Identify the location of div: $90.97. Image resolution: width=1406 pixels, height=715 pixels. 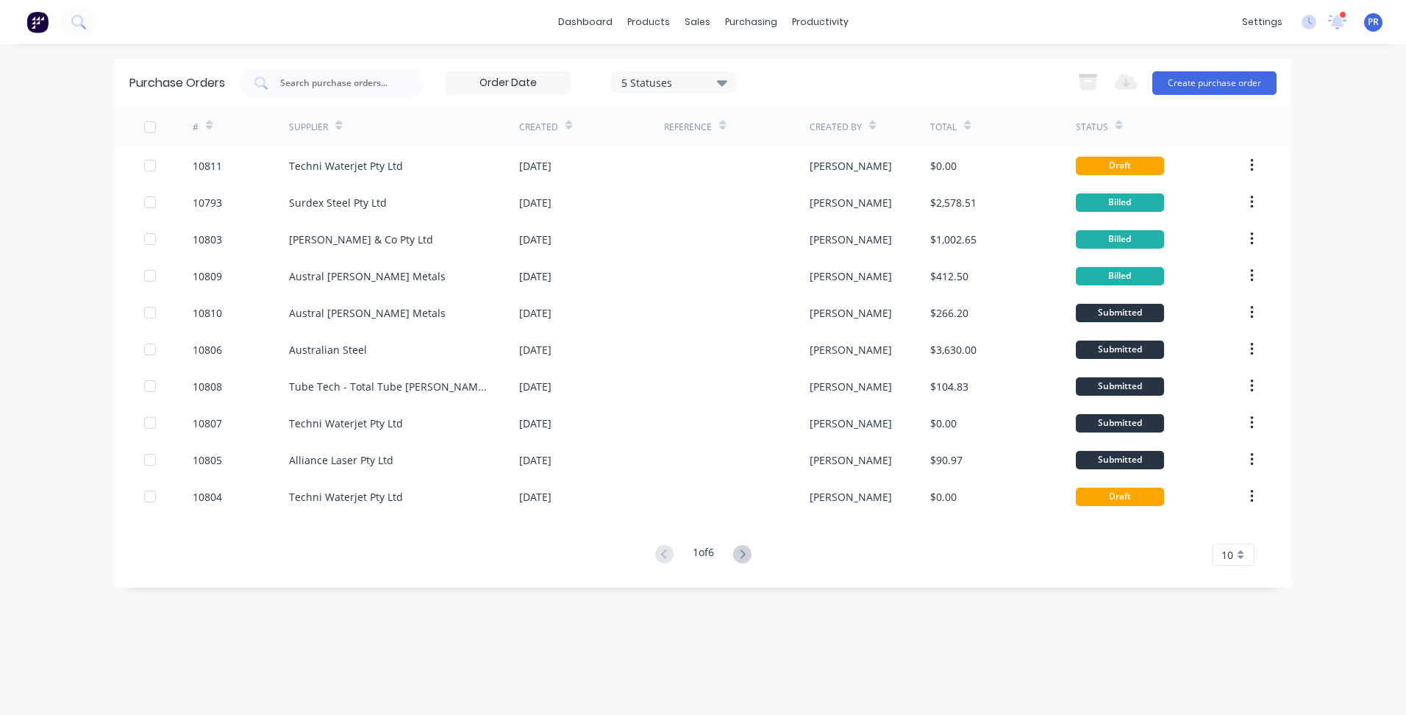
(946, 460).